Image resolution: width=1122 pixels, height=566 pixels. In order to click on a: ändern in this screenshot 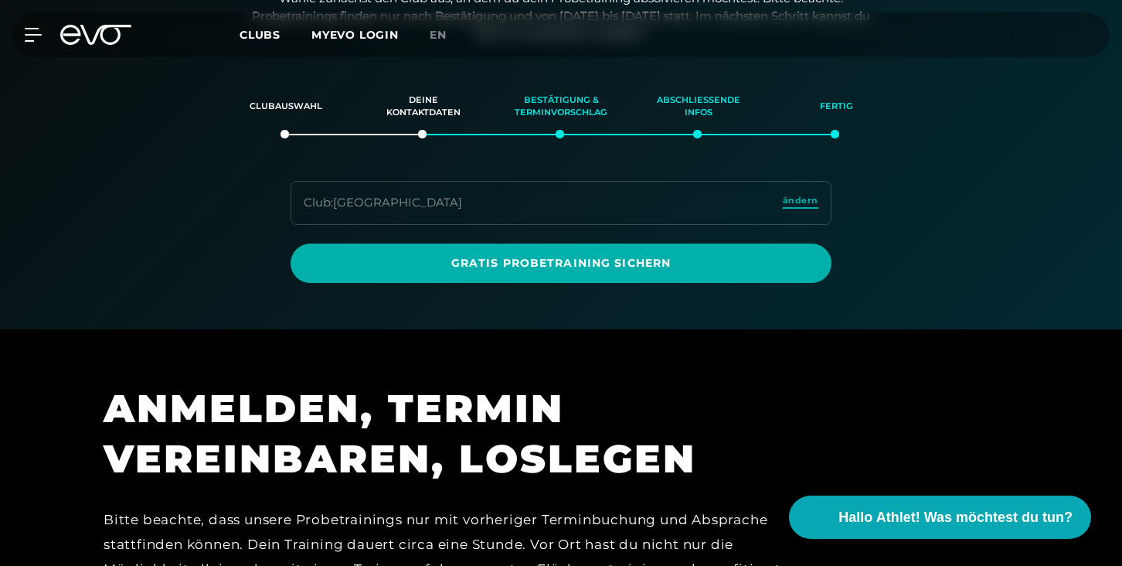, I will do `click(800, 202)`.